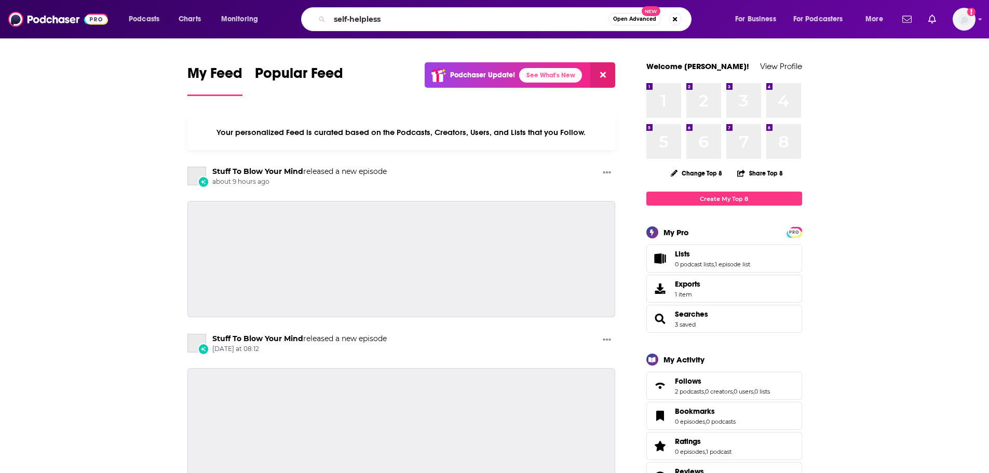 The height and width of the screenshot is (473, 989). Describe the element at coordinates (635, 19) in the screenshot. I see `button: Open AdvancedNew` at that location.